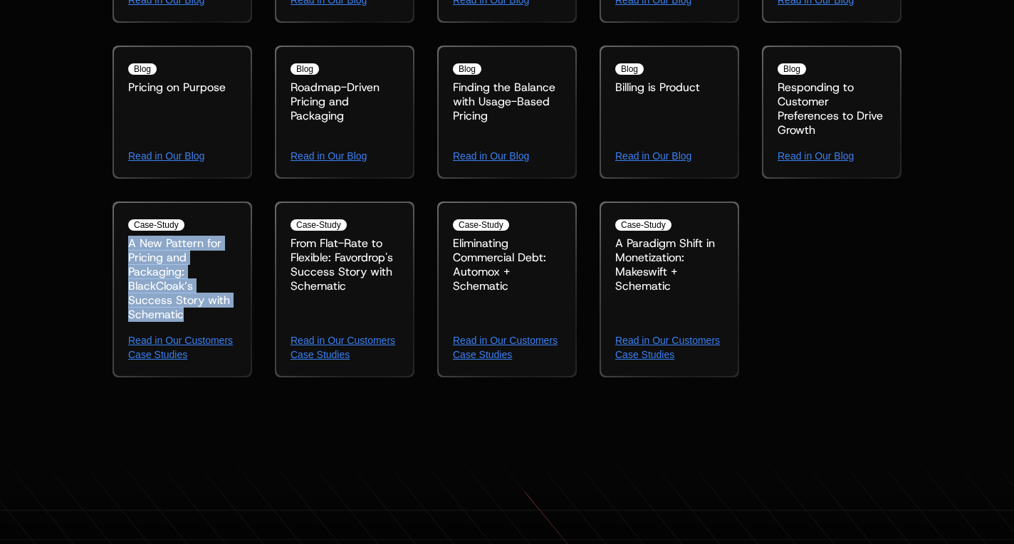 Image resolution: width=1014 pixels, height=544 pixels. What do you see at coordinates (669, 279) in the screenshot?
I see `div: A Paradigm Shift in Monetization: Makeswift + Schematic` at bounding box center [669, 279].